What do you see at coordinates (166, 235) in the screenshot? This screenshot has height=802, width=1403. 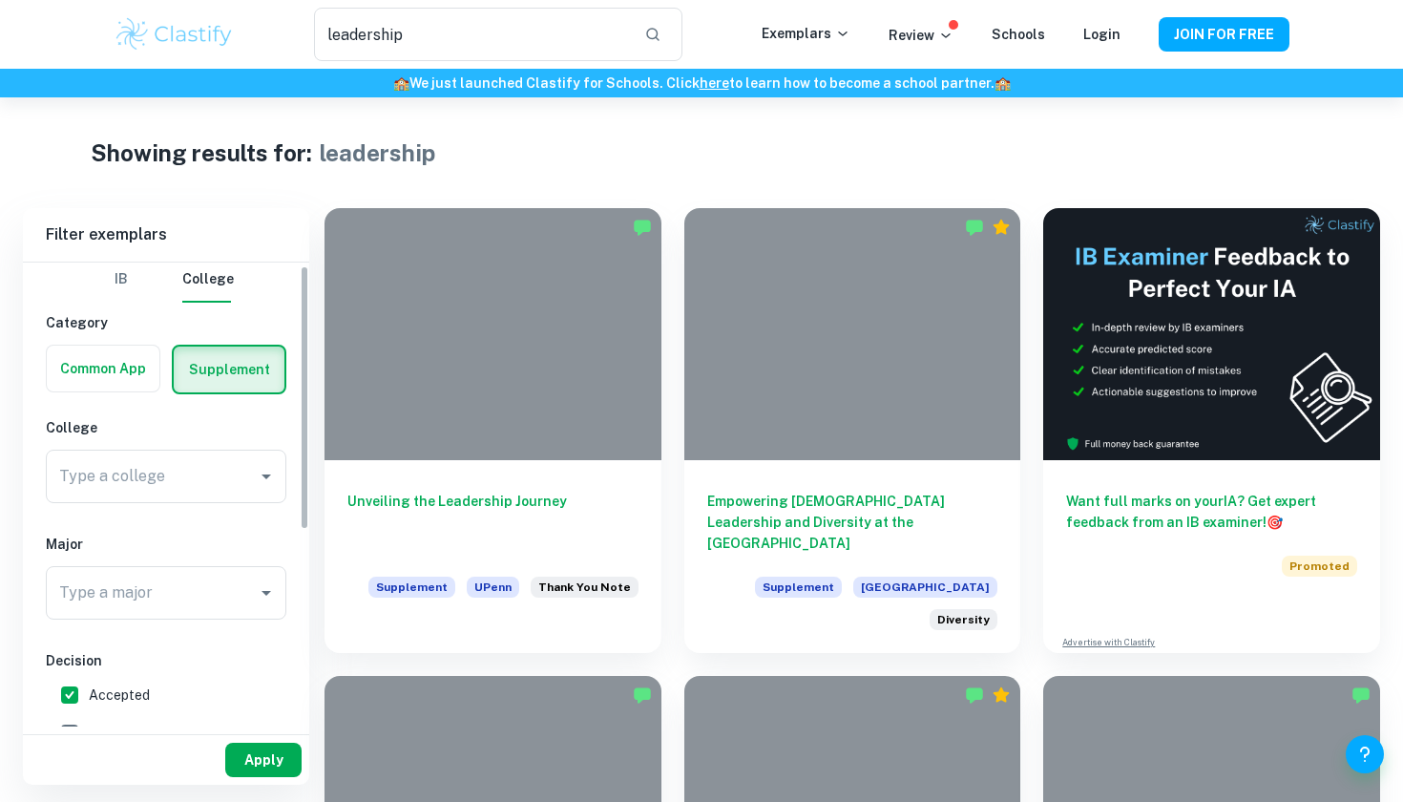 I see `h6: Filter exemplars` at bounding box center [166, 235].